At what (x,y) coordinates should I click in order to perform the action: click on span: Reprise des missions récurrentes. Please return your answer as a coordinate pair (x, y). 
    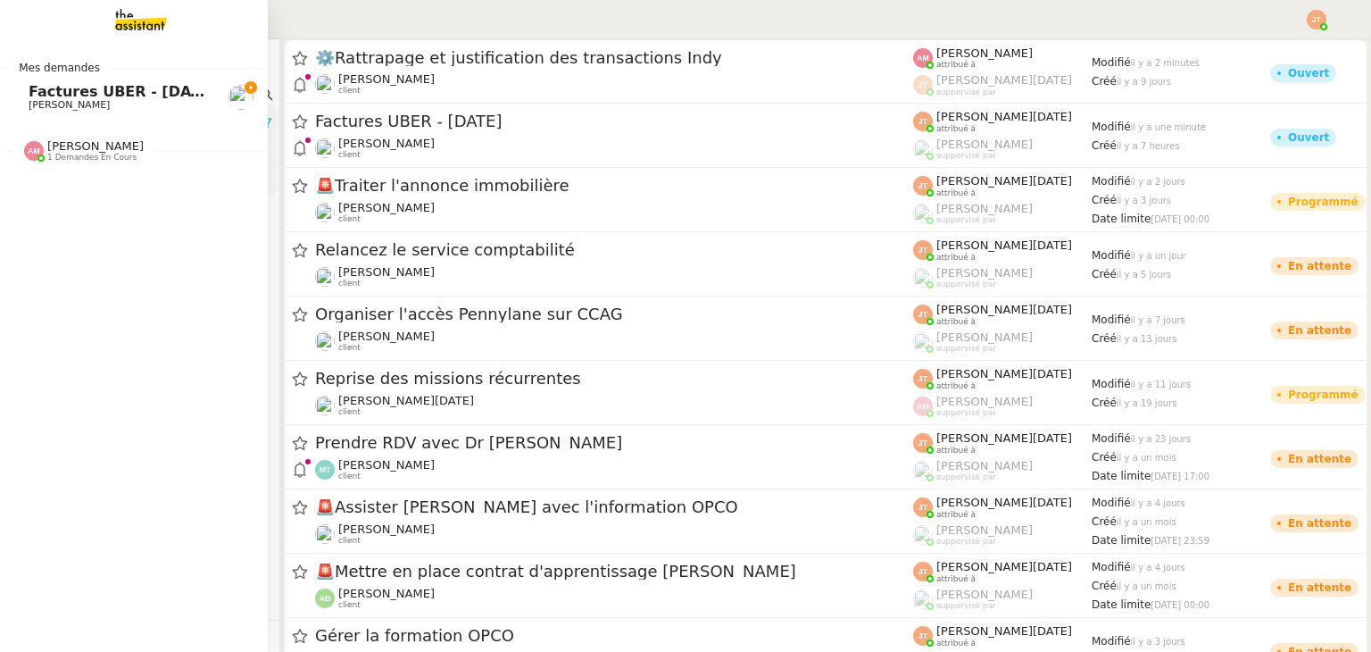
    Looking at the image, I should click on (614, 379).